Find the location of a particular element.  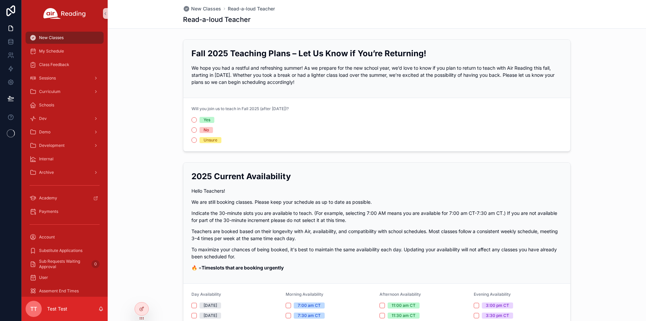

span: TT is located at coordinates (34, 309).